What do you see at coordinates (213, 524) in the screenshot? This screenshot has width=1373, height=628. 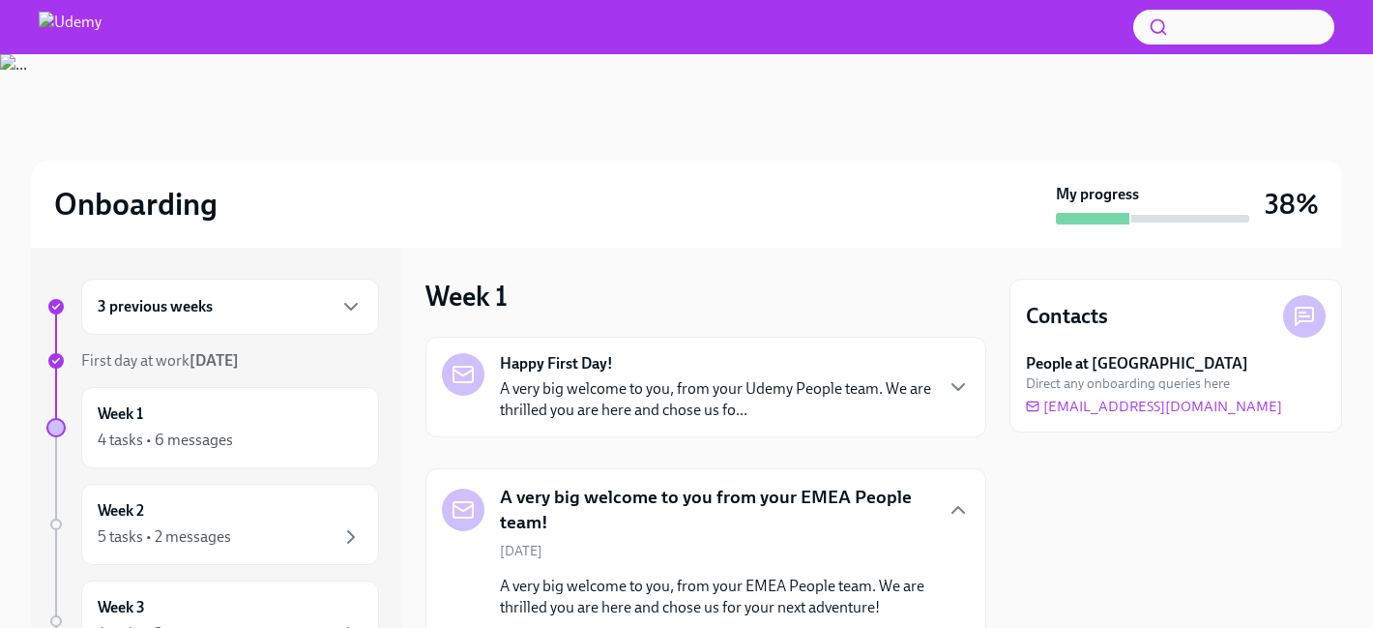 I see `a: Week 25 tasks • 2 messages` at bounding box center [213, 524].